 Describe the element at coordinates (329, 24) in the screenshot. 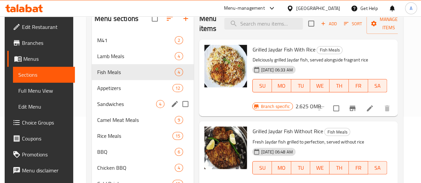

I see `span: Add` at that location.